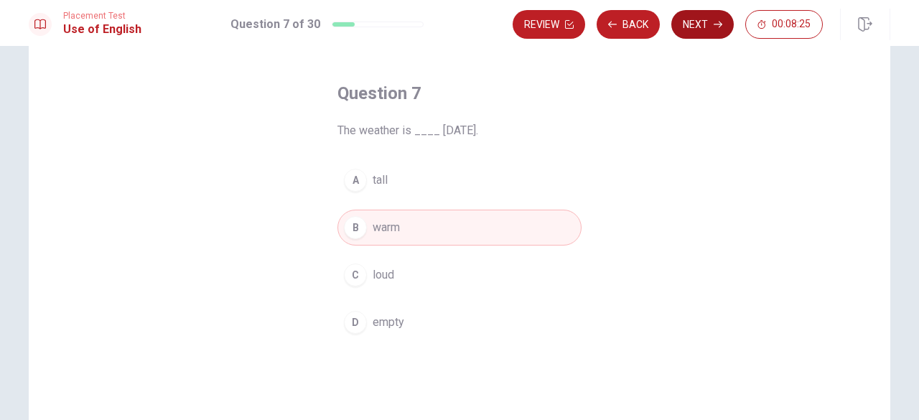  What do you see at coordinates (784, 24) in the screenshot?
I see `button: 00:08:25` at bounding box center [784, 24].